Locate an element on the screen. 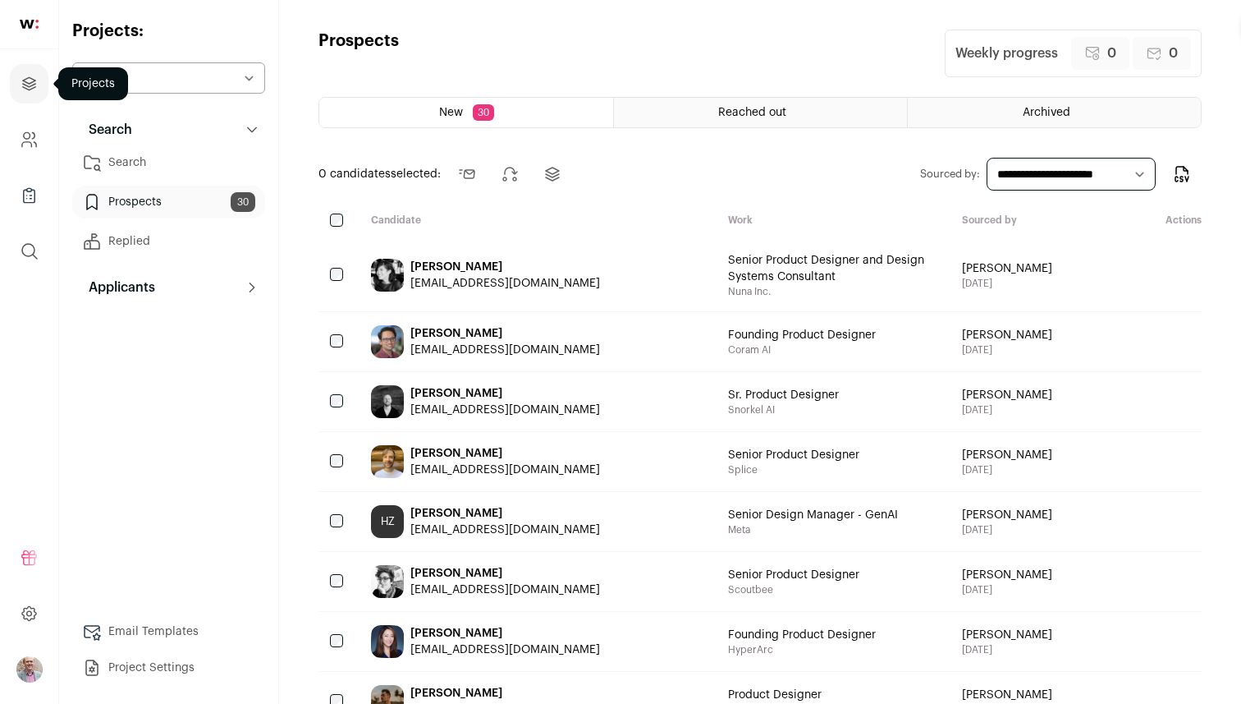 This screenshot has width=1241, height=704. img: 962e140cb3a6489b793bac895bb65aa75dac8d001a1914b94faefcc1aebb78fa is located at coordinates (388, 581).